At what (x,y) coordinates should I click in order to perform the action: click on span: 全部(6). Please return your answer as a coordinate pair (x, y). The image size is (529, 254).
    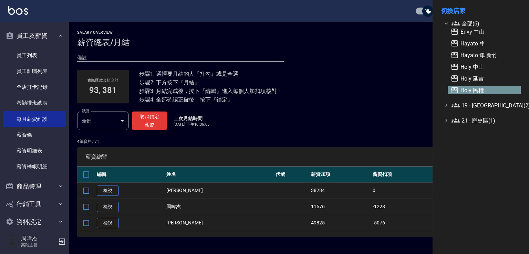
    Looking at the image, I should click on (485, 23).